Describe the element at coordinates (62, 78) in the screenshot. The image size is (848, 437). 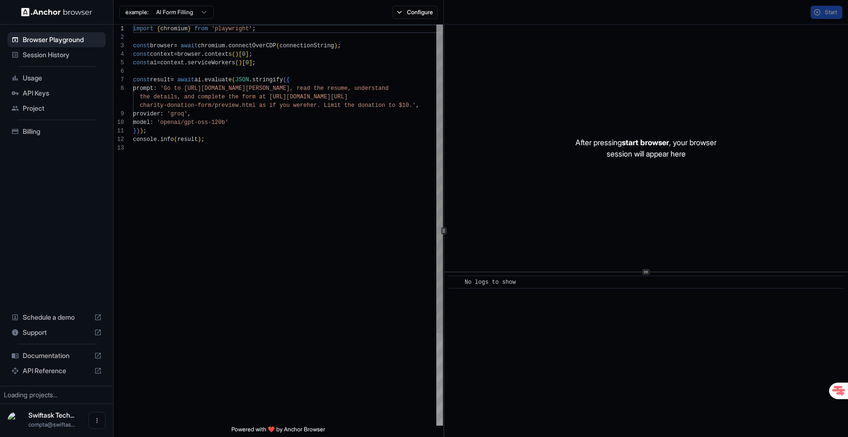
I see `span: Usage` at that location.